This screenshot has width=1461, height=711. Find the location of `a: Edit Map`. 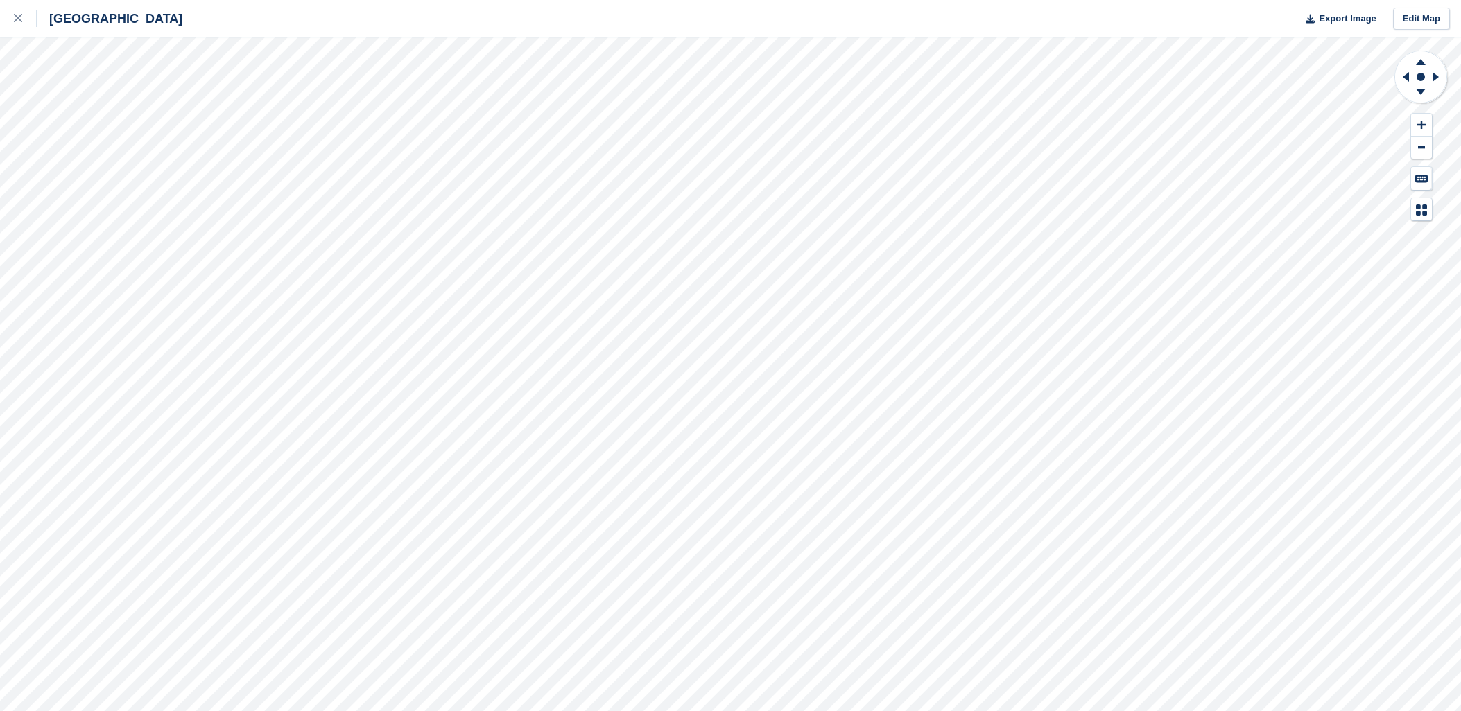

a: Edit Map is located at coordinates (1421, 19).